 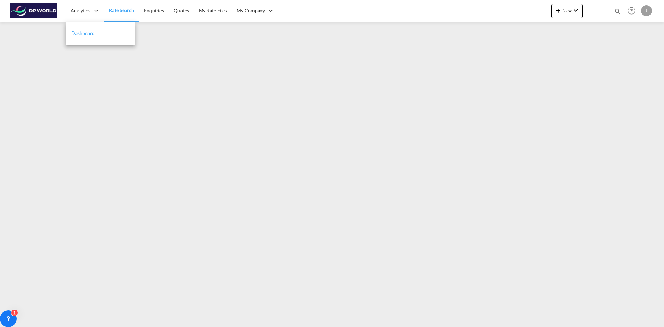 What do you see at coordinates (251, 11) in the screenshot?
I see `span: My Company` at bounding box center [251, 11].